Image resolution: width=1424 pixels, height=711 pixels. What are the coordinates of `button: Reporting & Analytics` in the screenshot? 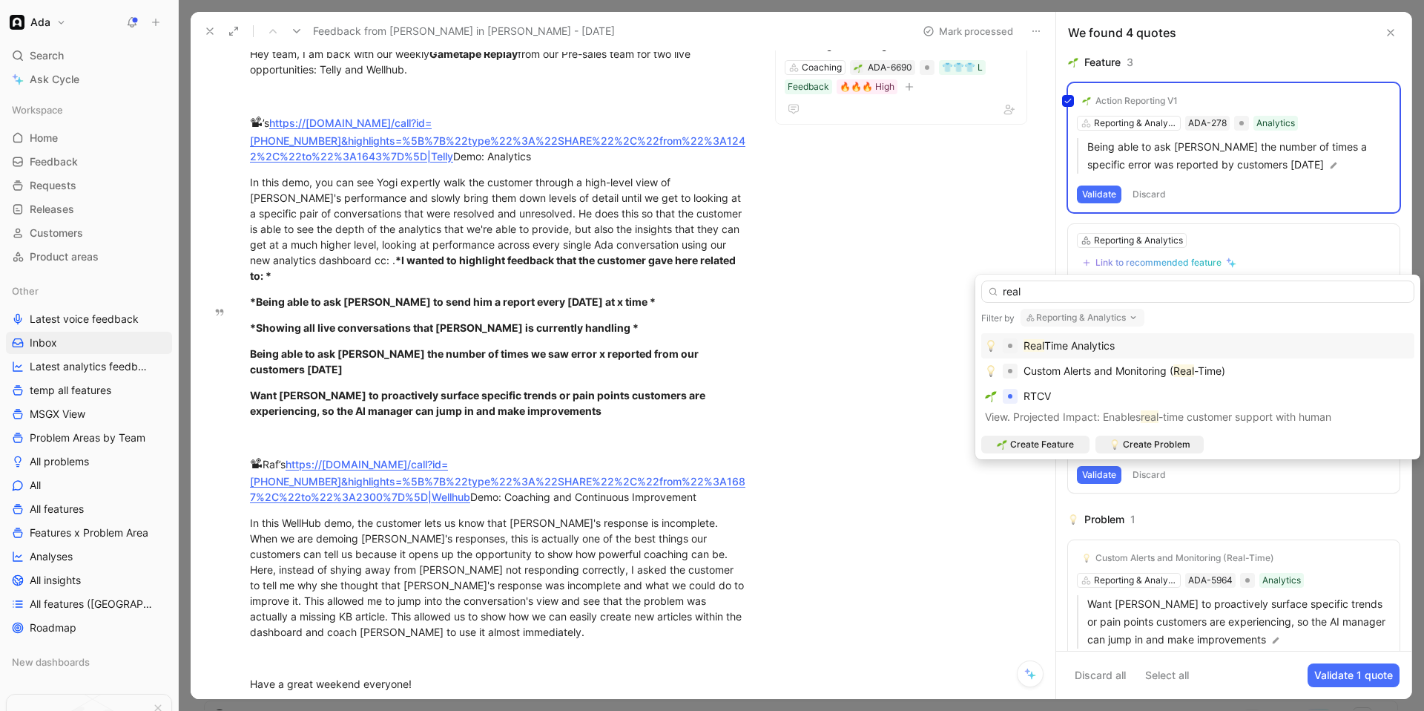 It's located at (1082, 317).